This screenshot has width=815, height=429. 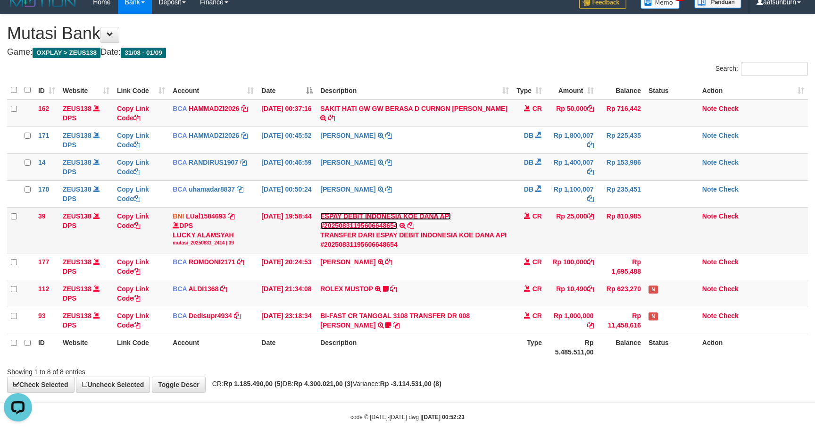 What do you see at coordinates (572, 166) in the screenshot?
I see `td: Rp 1,400,007` at bounding box center [572, 166].